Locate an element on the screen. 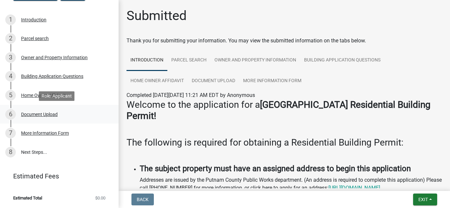 The width and height of the screenshot is (450, 208). div: Building Application Questions is located at coordinates (52, 76).